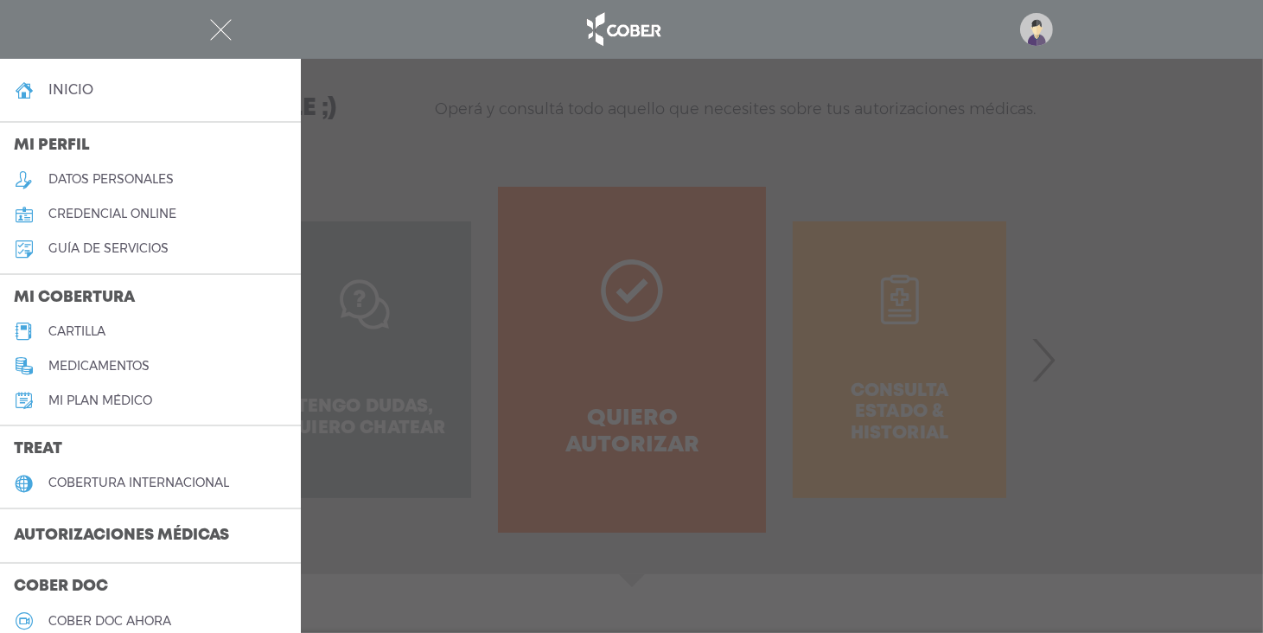  I want to click on img: profile-placeholder.svg, so click(1036, 29).